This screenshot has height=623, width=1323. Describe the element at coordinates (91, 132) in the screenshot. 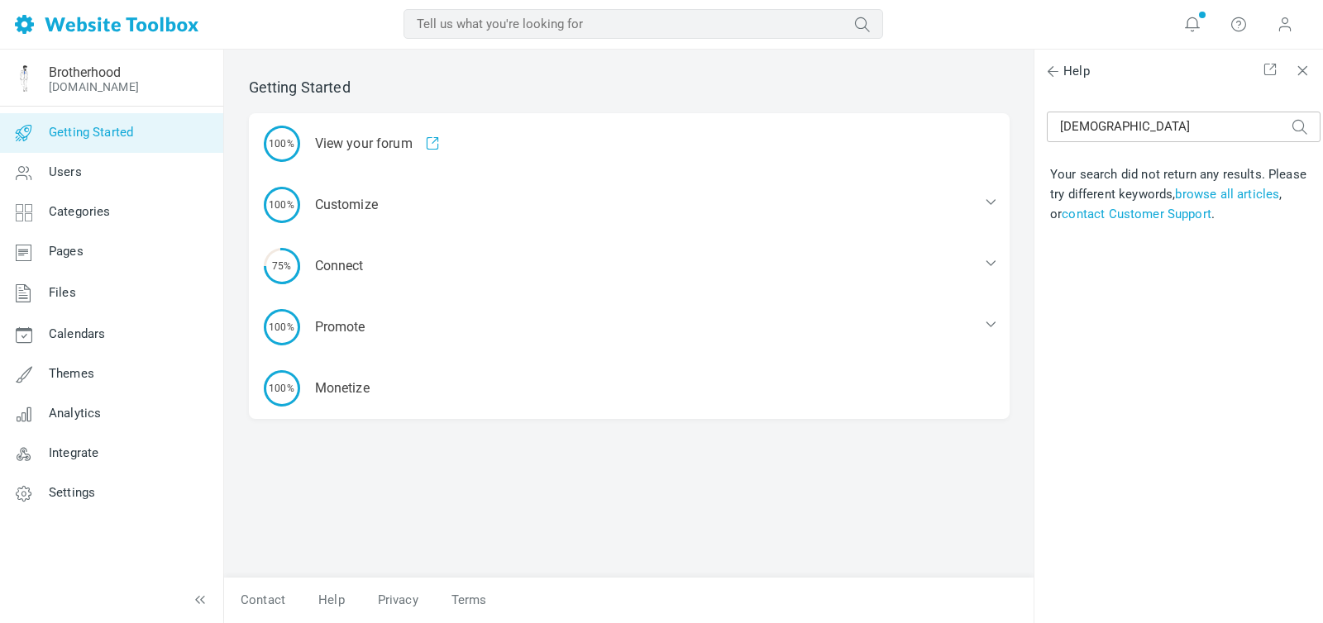

I see `span: Getting Started` at that location.